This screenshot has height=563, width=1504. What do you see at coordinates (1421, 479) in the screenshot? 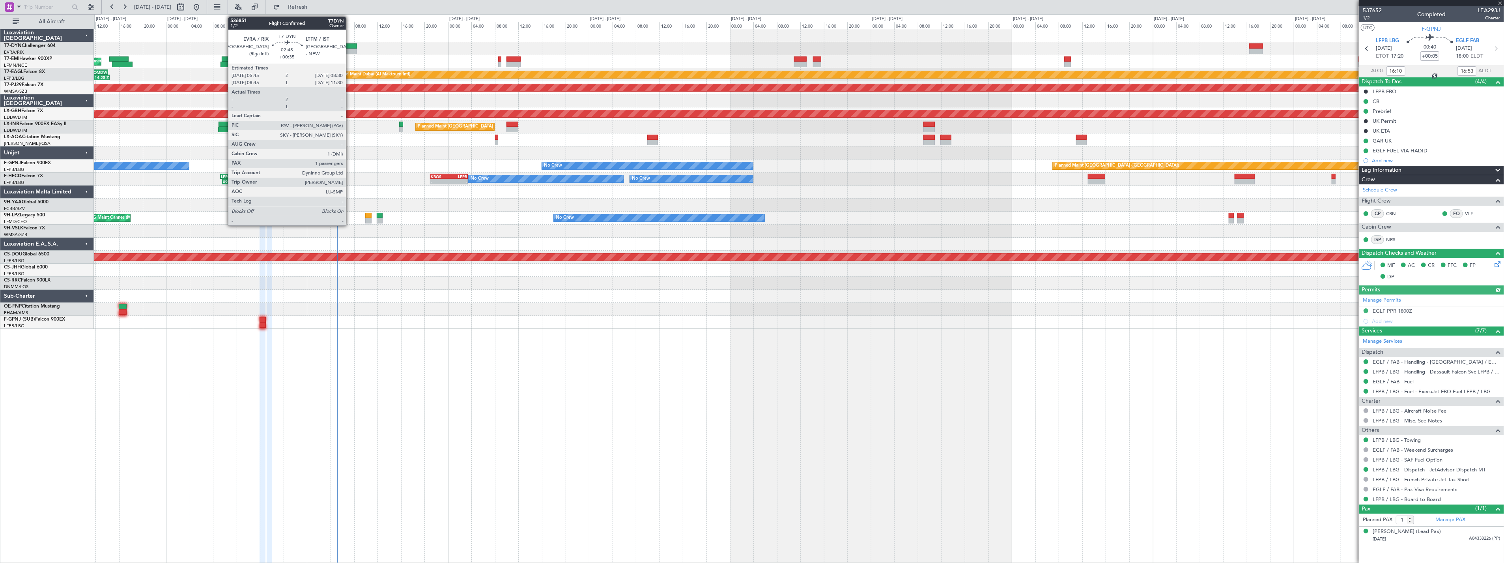
I see `a: LFPB / LBG - French Private Jet Tax Short` at bounding box center [1421, 479].